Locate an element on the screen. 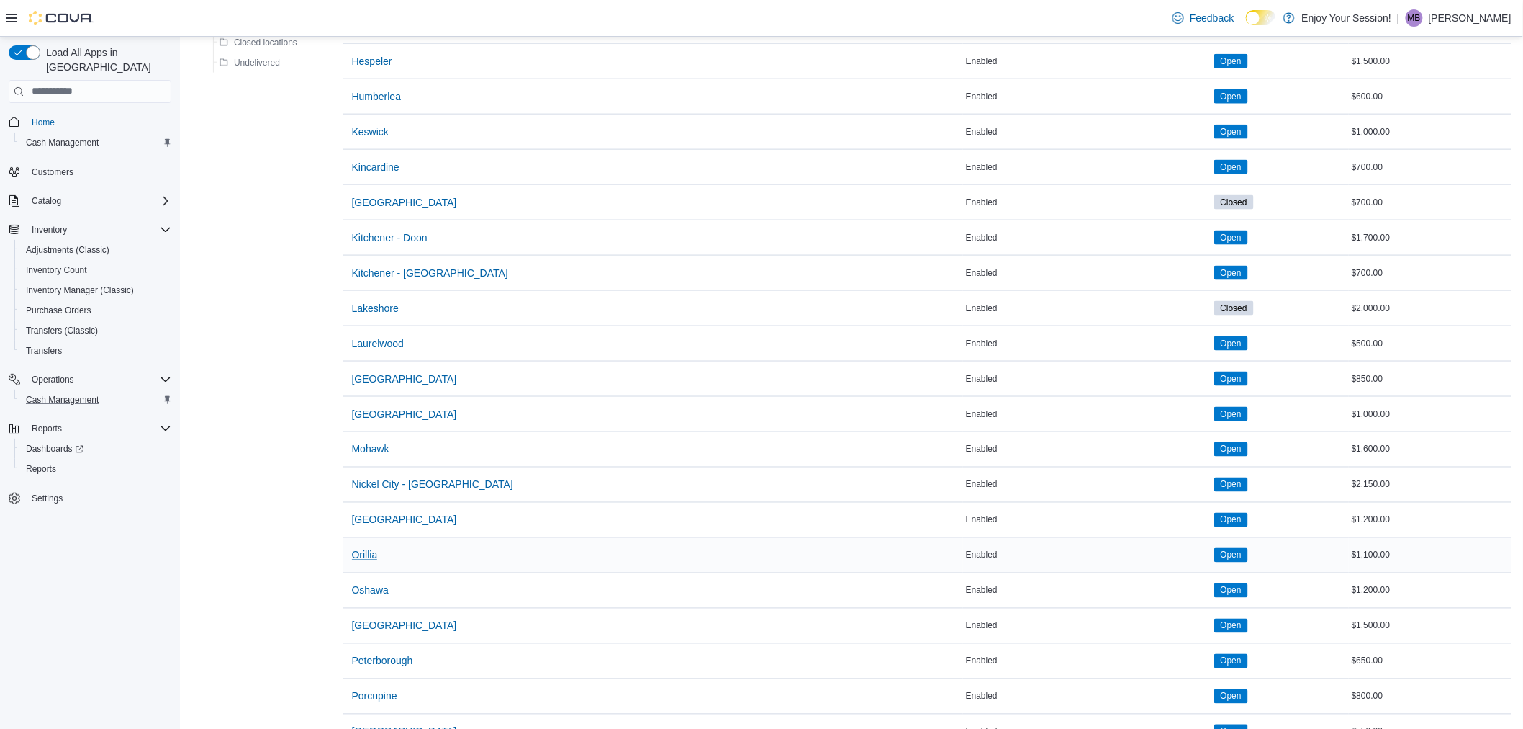 The width and height of the screenshot is (1523, 729). a: Dashboards is located at coordinates (55, 449).